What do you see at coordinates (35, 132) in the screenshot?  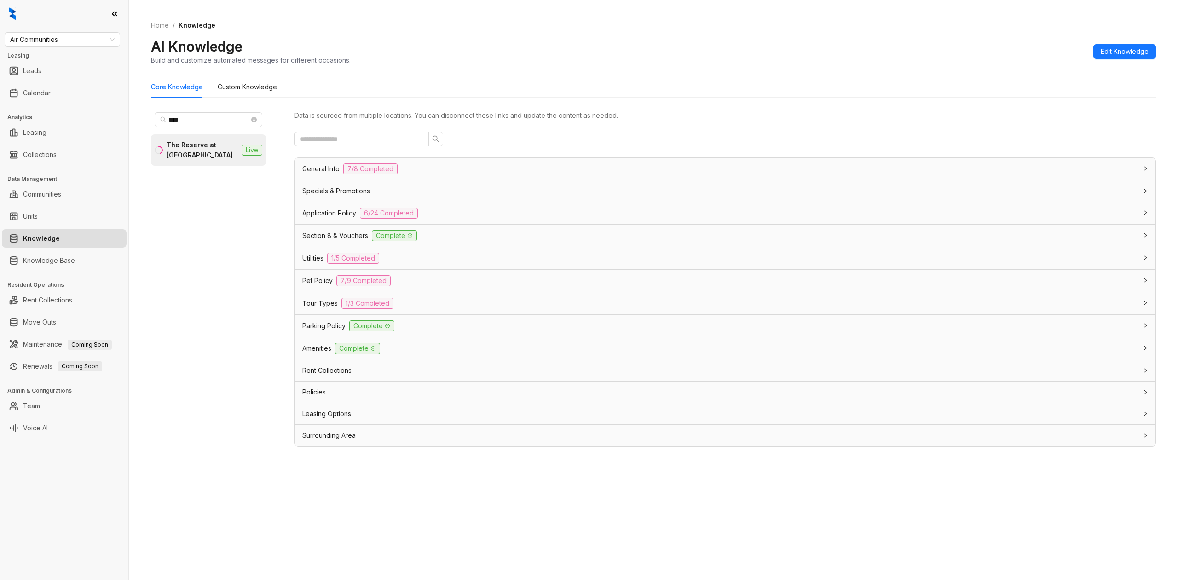 I see `a: Leasing` at bounding box center [35, 132].